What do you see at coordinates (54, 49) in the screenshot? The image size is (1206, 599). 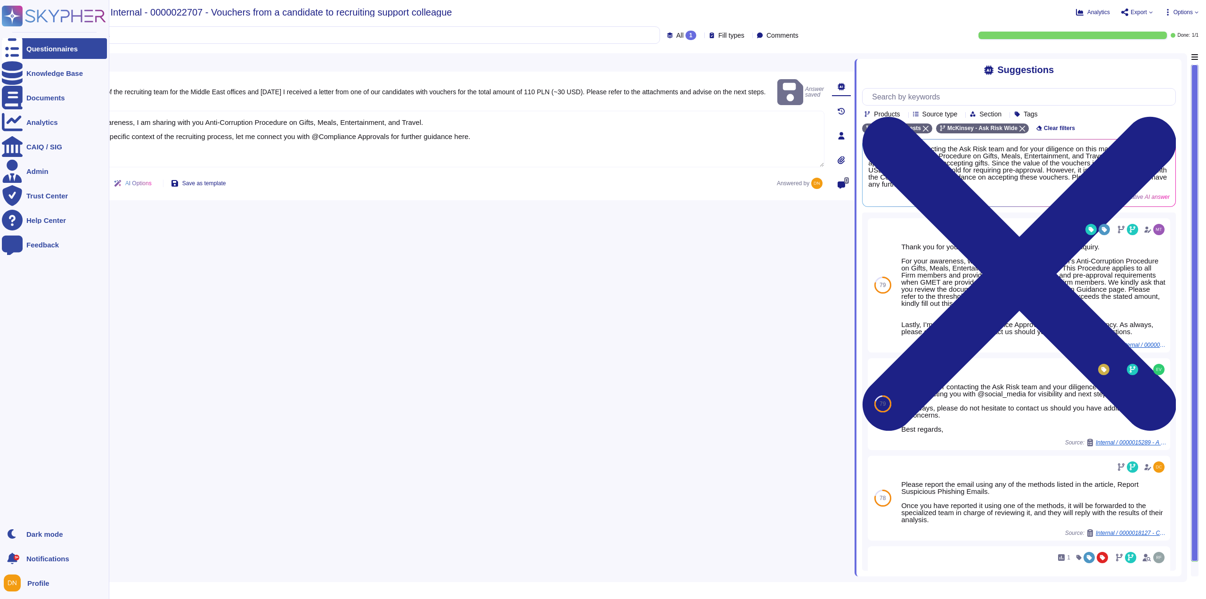 I see `a: Questionnaires` at bounding box center [54, 49].